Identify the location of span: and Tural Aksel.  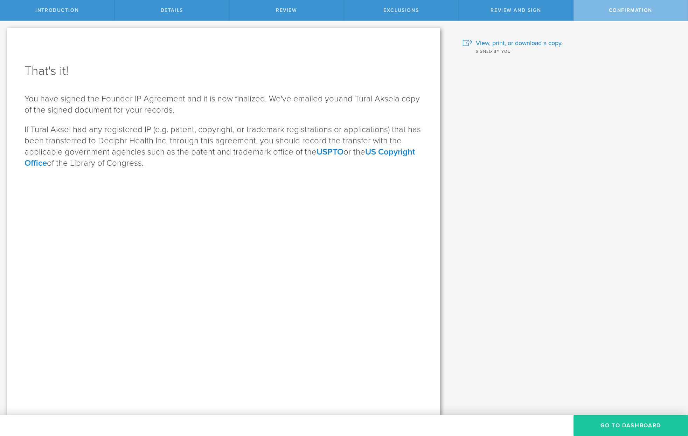
(366, 99).